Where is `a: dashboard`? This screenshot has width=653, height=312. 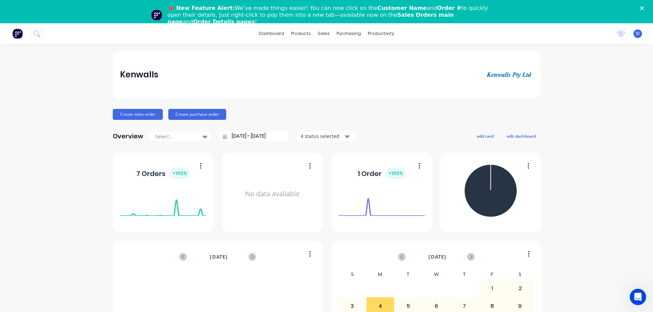 a: dashboard is located at coordinates (272, 34).